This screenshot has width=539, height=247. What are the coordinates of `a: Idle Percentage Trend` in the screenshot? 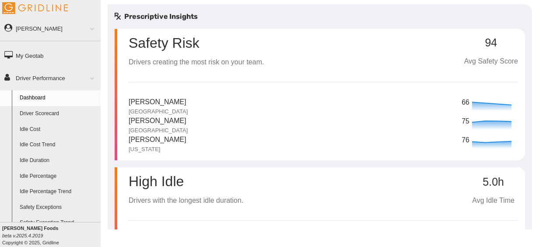 It's located at (58, 192).